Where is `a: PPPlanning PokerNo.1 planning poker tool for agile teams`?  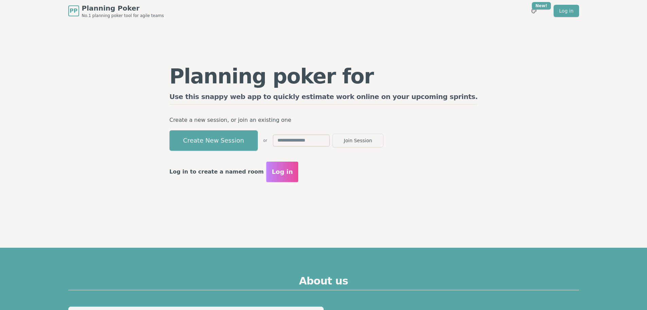 a: PPPlanning PokerNo.1 planning poker tool for agile teams is located at coordinates (116, 11).